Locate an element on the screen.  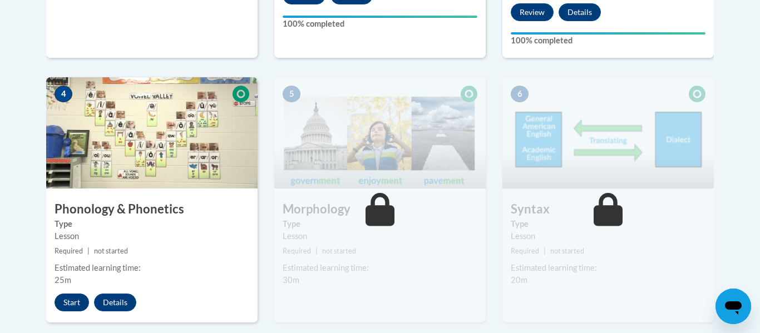
button: Start is located at coordinates (72, 303).